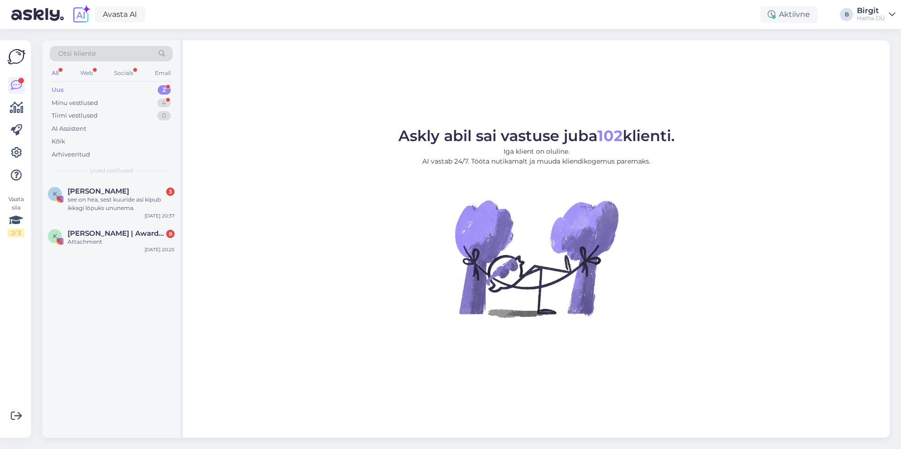  What do you see at coordinates (120, 15) in the screenshot?
I see `a: Avasta AI` at bounding box center [120, 15].